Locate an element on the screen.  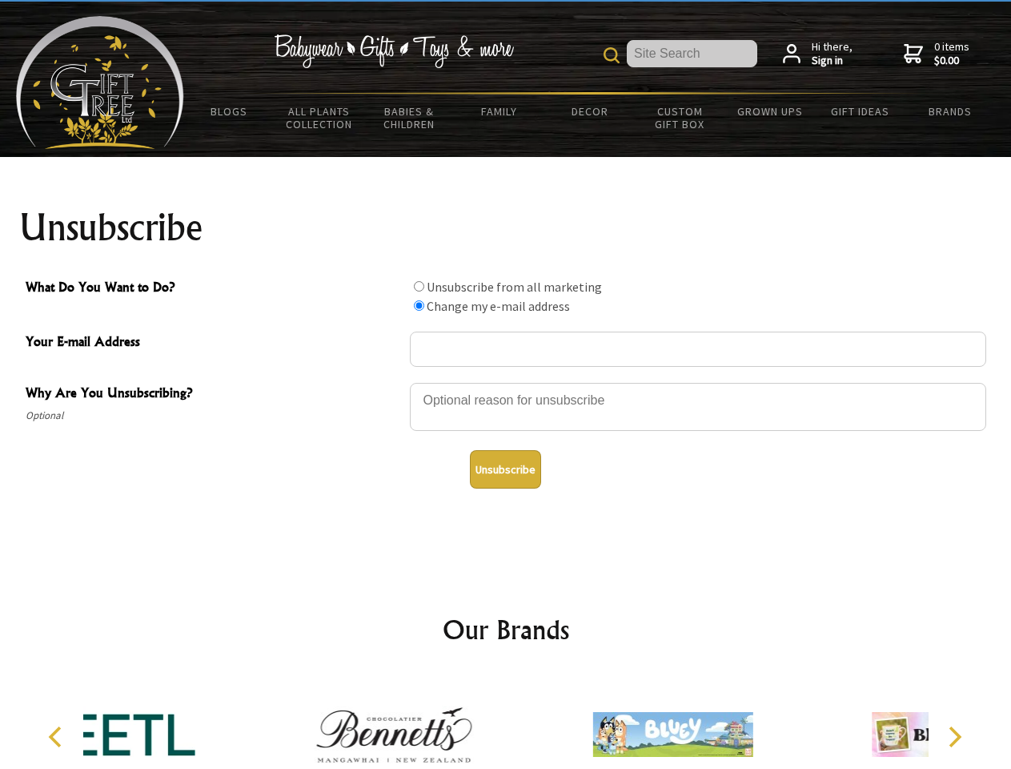
a: 0 items$0.00 is located at coordinates (937, 54).